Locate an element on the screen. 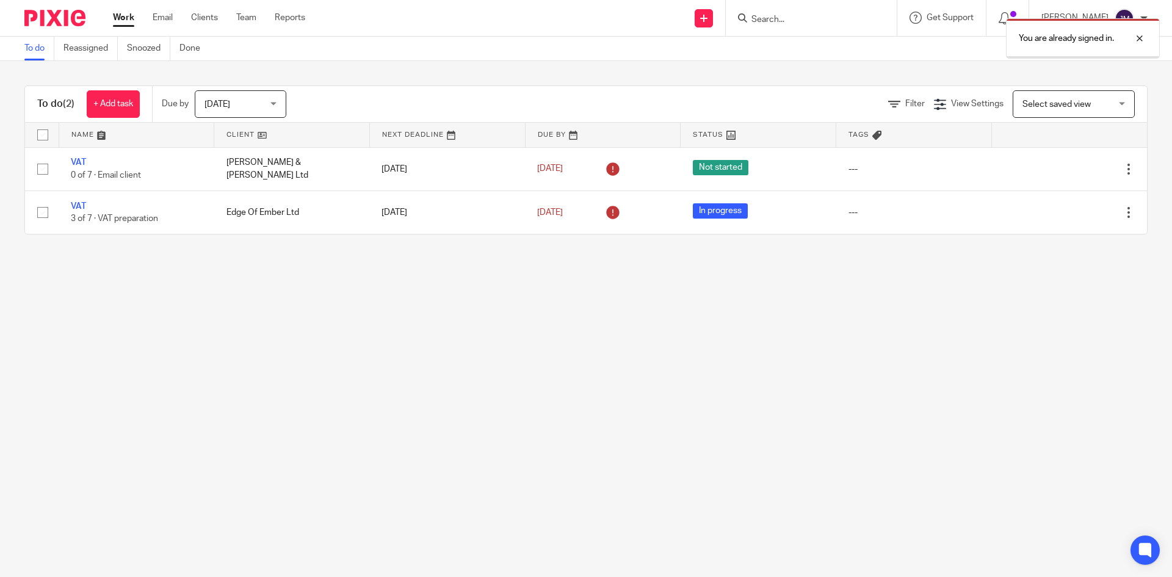 The image size is (1172, 577). a: To do is located at coordinates (39, 48).